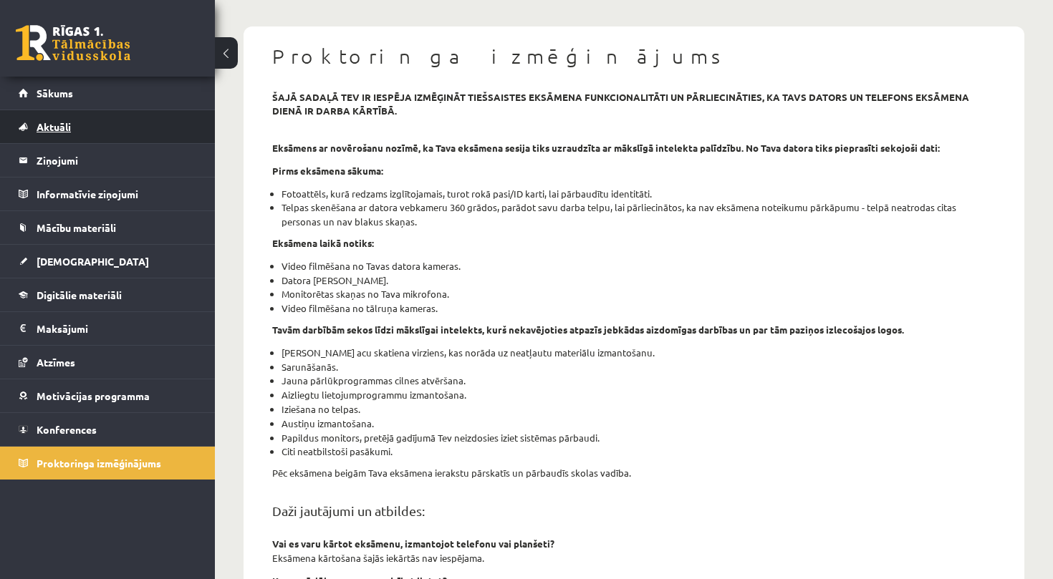 The image size is (1053, 579). Describe the element at coordinates (638, 266) in the screenshot. I see `li: Video filmēšana no Tavas datora kameras.` at that location.